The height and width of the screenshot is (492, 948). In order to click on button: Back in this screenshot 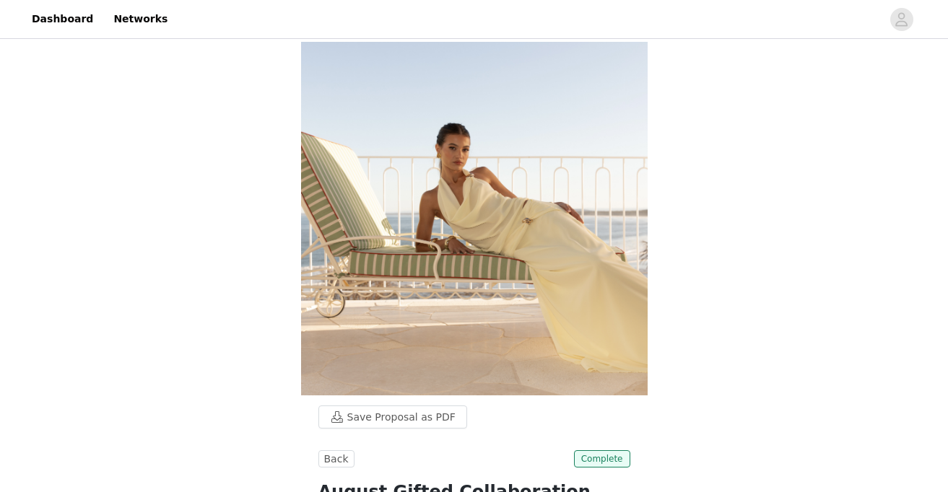, I will do `click(336, 459)`.